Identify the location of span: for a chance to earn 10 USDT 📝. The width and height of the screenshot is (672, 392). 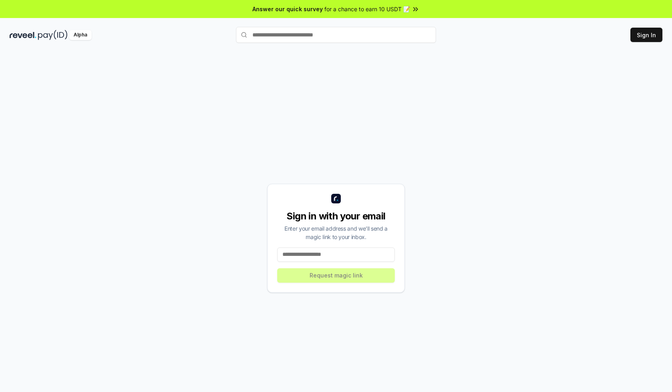
(367, 9).